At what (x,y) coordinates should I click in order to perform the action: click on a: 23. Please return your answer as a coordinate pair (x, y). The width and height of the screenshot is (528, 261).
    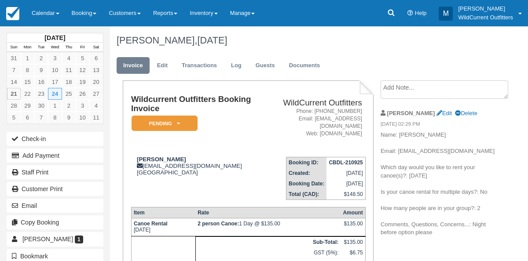
    Looking at the image, I should click on (41, 94).